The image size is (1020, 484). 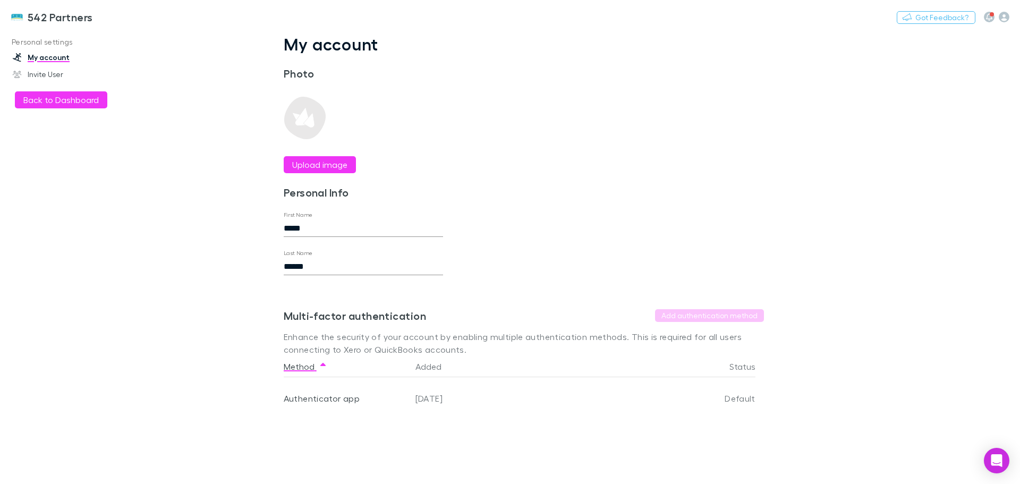 What do you see at coordinates (936, 18) in the screenshot?
I see `button: Got Feedback?` at bounding box center [936, 18].